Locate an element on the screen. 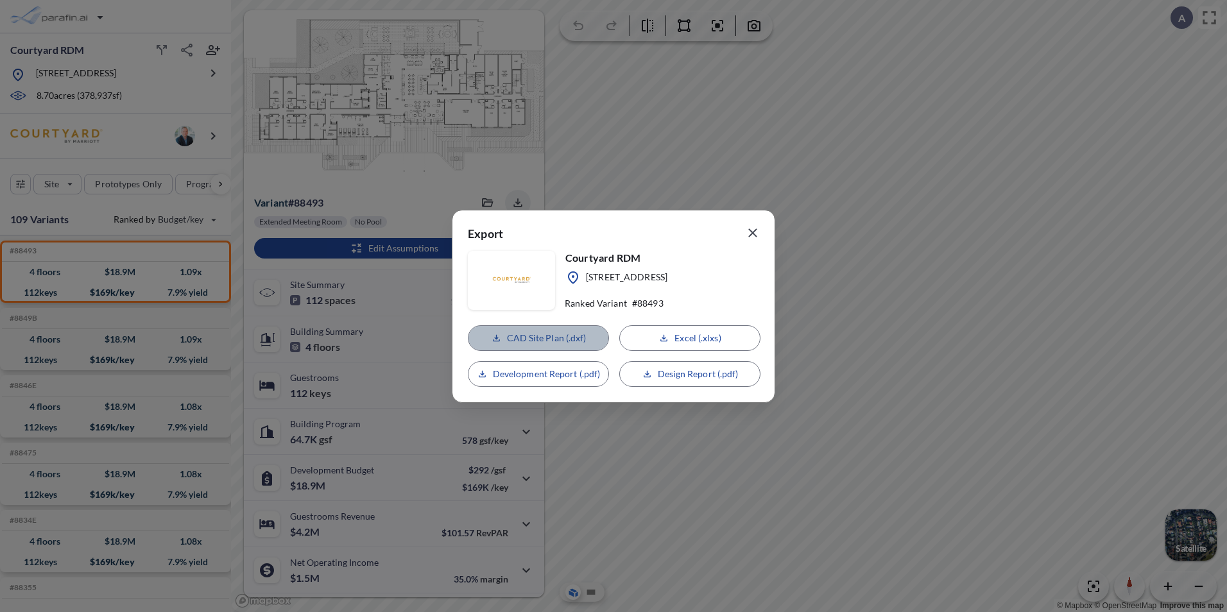  button: Development Report (.pdf) is located at coordinates (539, 374).